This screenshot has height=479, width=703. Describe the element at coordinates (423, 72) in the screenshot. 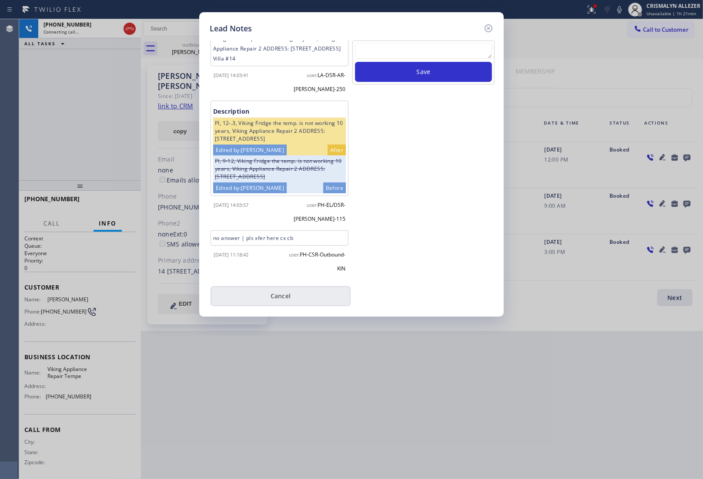

I see `button: Save` at that location.